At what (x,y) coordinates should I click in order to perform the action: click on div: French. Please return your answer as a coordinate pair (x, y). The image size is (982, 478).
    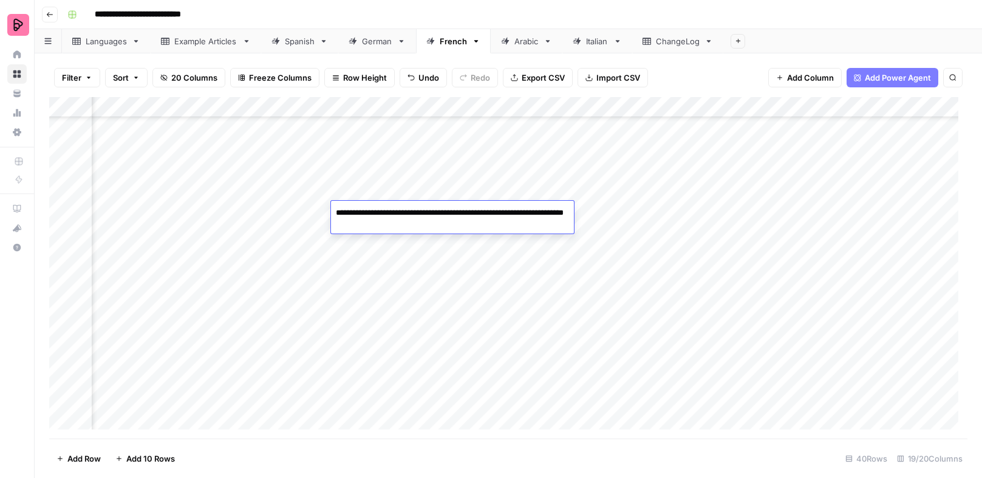
    Looking at the image, I should click on (453, 41).